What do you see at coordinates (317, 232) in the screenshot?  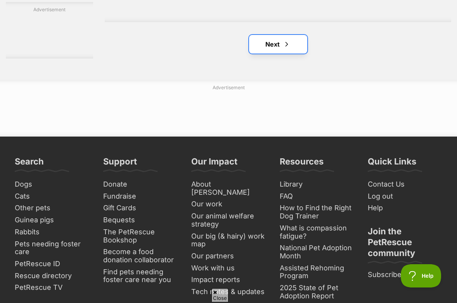 I see `a: What is compassion fatigue?` at bounding box center [317, 232].